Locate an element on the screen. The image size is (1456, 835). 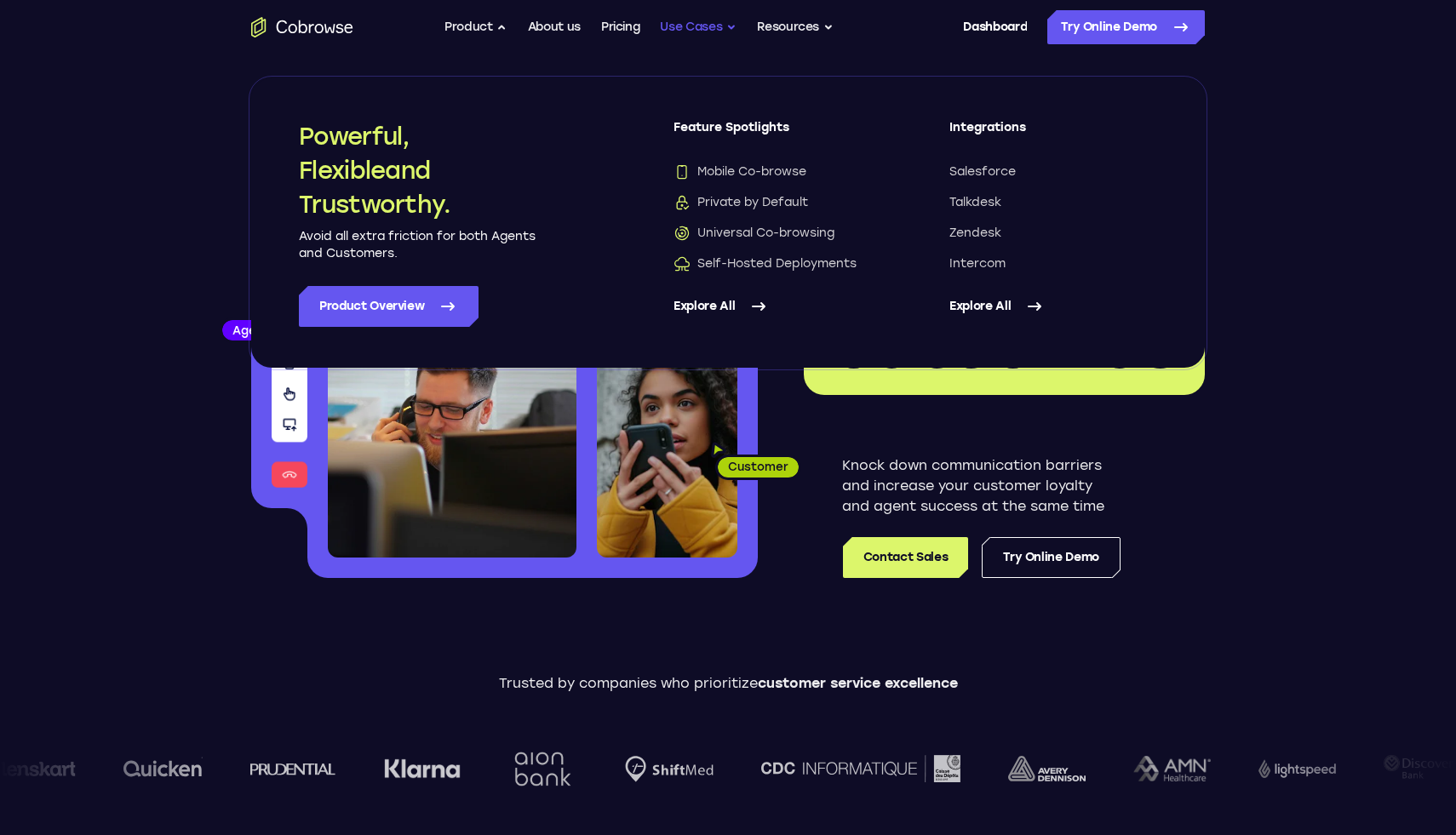
img: Private by Default is located at coordinates (682, 203).